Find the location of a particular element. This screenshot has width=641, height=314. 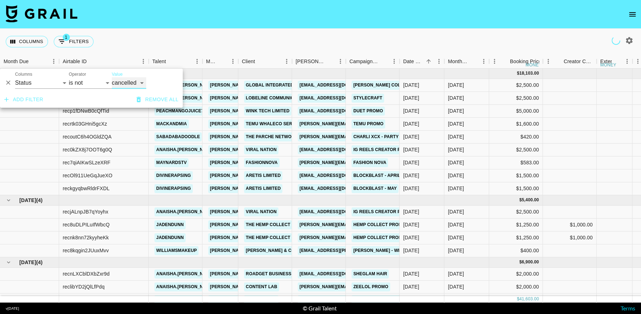

div: Airtable ID is located at coordinates (104, 61).